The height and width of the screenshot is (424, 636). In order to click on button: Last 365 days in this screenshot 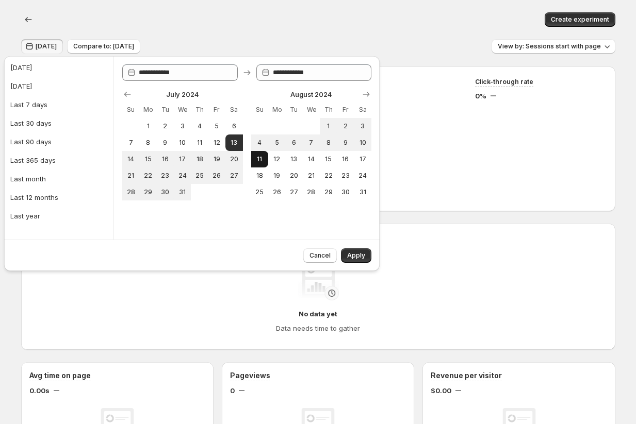, I will do `click(59, 160)`.